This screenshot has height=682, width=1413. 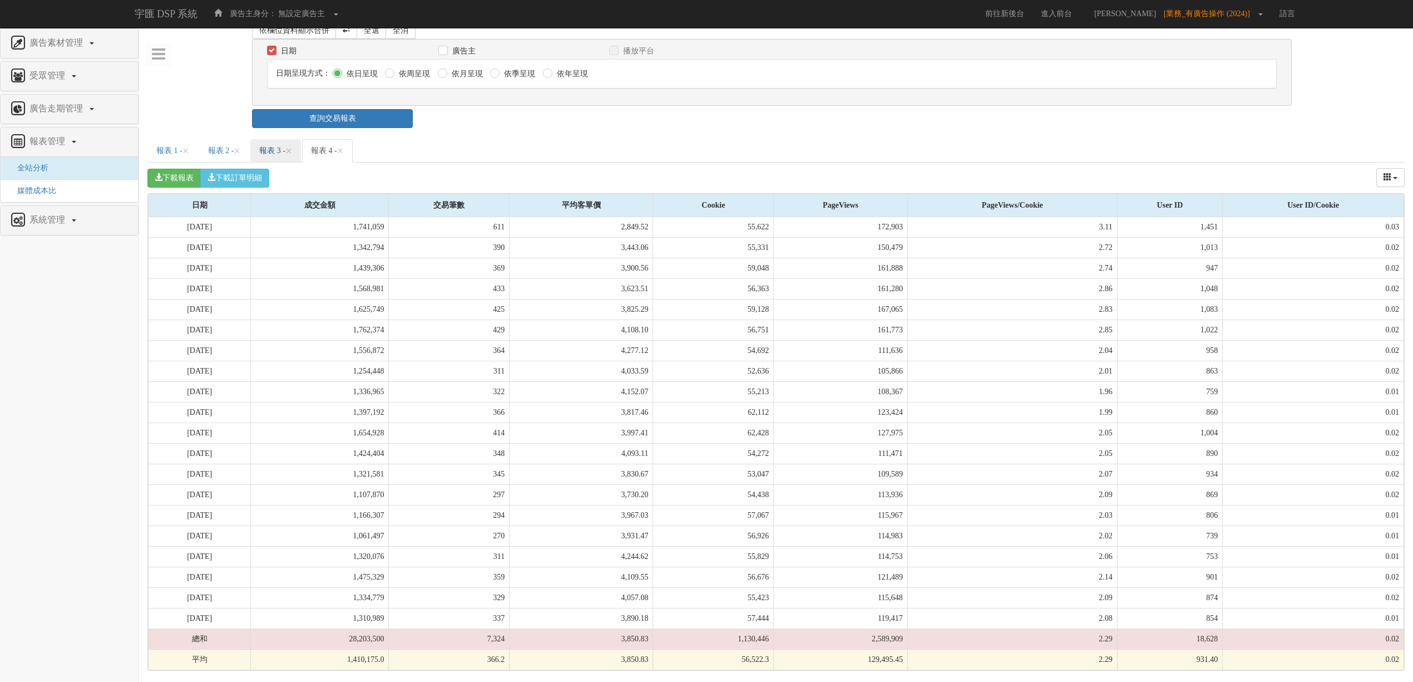 I want to click on td: 119,417, so click(x=841, y=618).